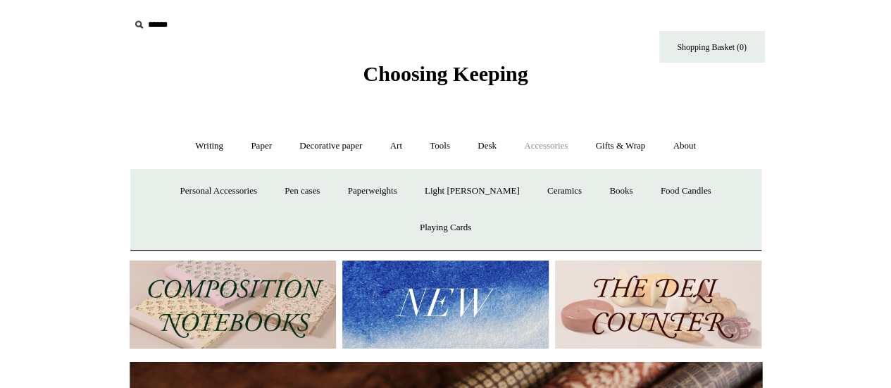 The height and width of the screenshot is (388, 891). I want to click on a: Gifts & Wrap, so click(620, 146).